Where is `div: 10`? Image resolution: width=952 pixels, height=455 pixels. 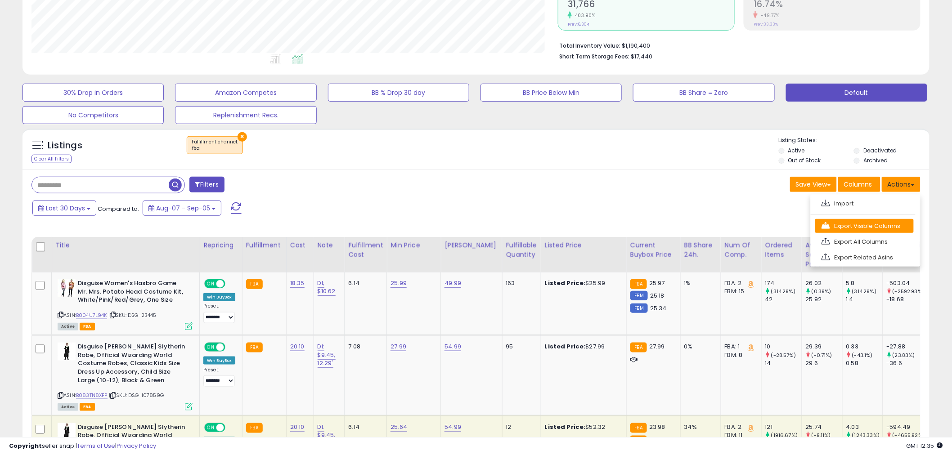 div: 10 is located at coordinates (783, 347).